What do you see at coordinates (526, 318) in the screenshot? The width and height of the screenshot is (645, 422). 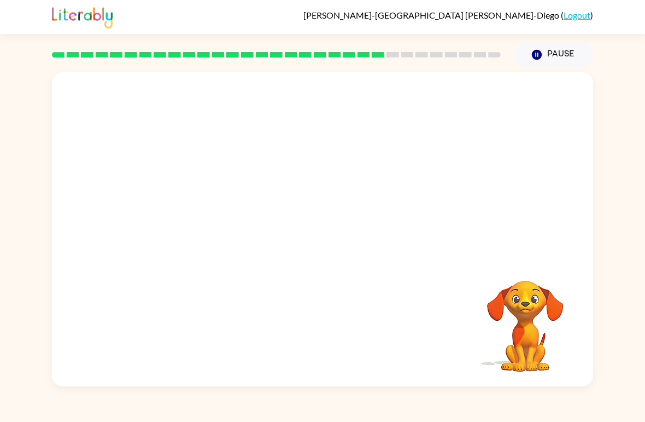 I see `video: Your browser must support playing .mp4 files to use Literably. Please try using another browser.` at bounding box center [526, 318].